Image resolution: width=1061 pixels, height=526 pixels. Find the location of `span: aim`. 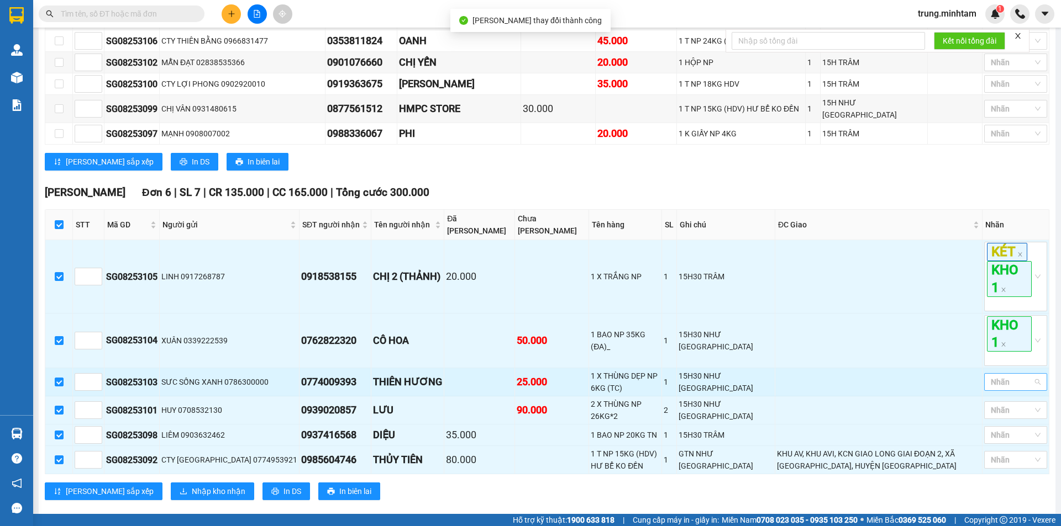

span: aim is located at coordinates (282, 14).